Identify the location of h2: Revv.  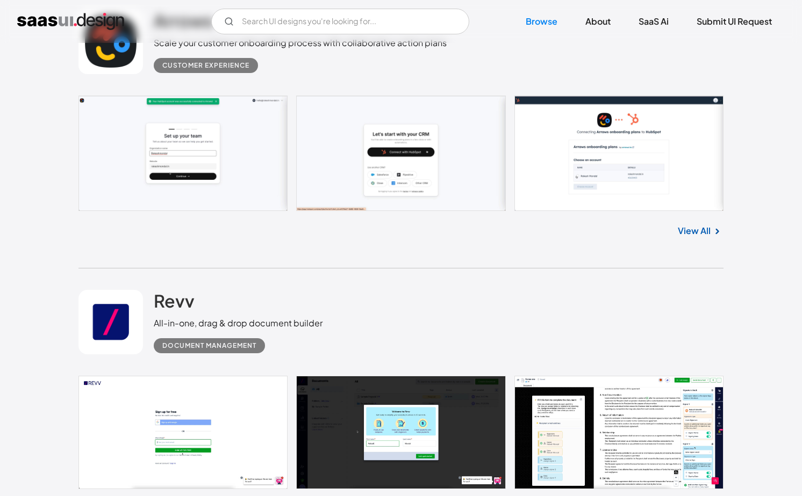
(174, 301).